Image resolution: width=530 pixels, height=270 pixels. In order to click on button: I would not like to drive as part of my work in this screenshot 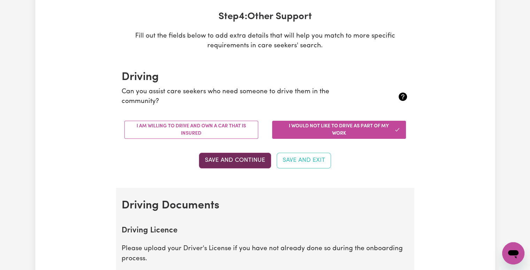, I will do `click(339, 130)`.